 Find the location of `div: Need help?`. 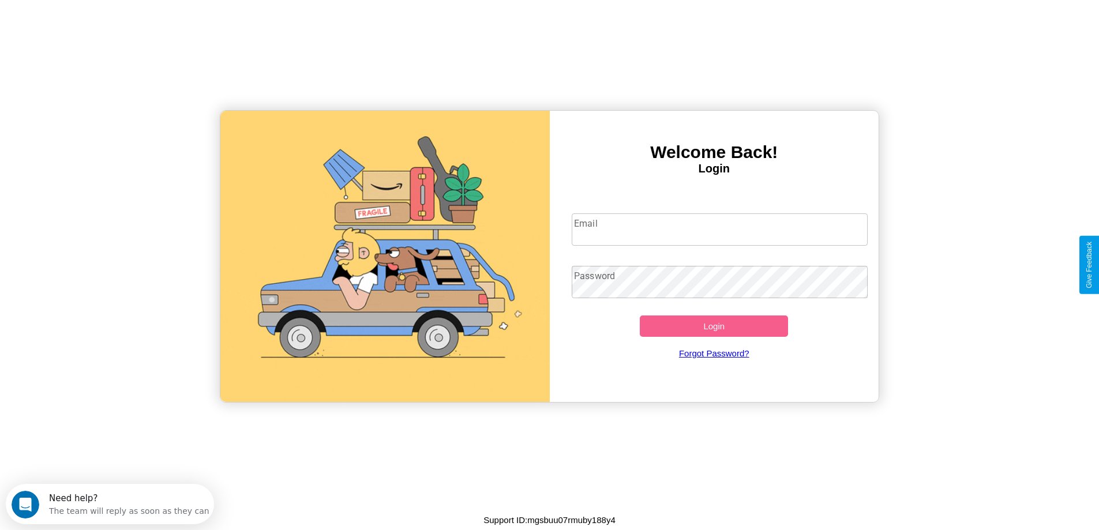

div: Need help? is located at coordinates (123, 14).